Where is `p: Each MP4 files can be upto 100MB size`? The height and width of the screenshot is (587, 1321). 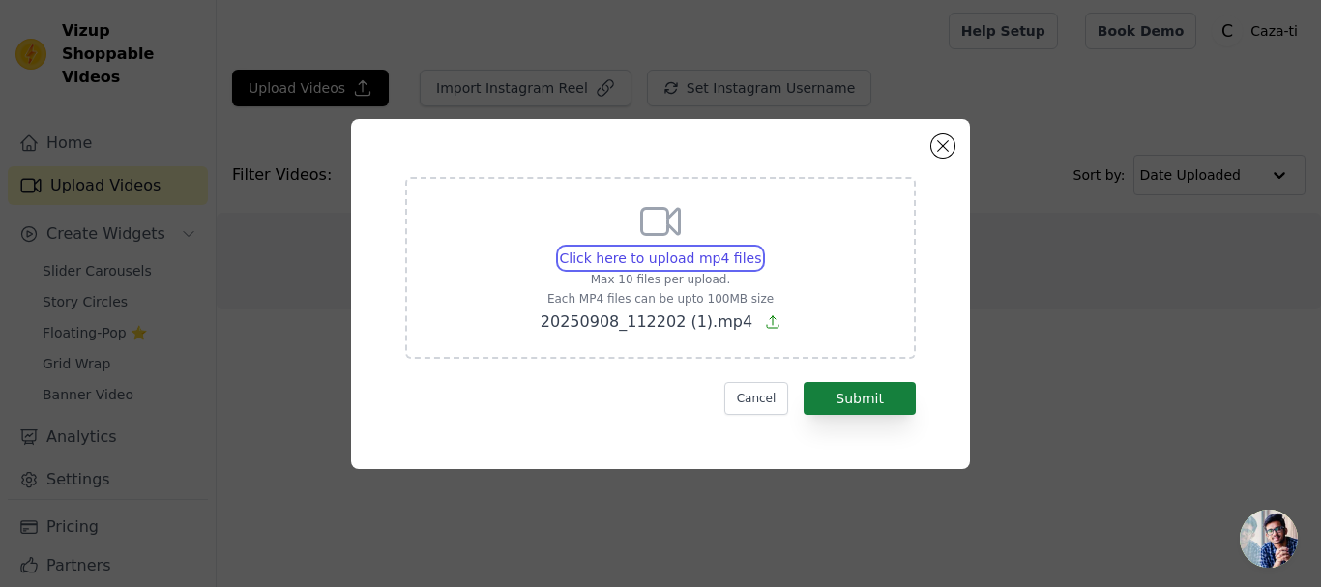
p: Each MP4 files can be upto 100MB size is located at coordinates (660, 299).